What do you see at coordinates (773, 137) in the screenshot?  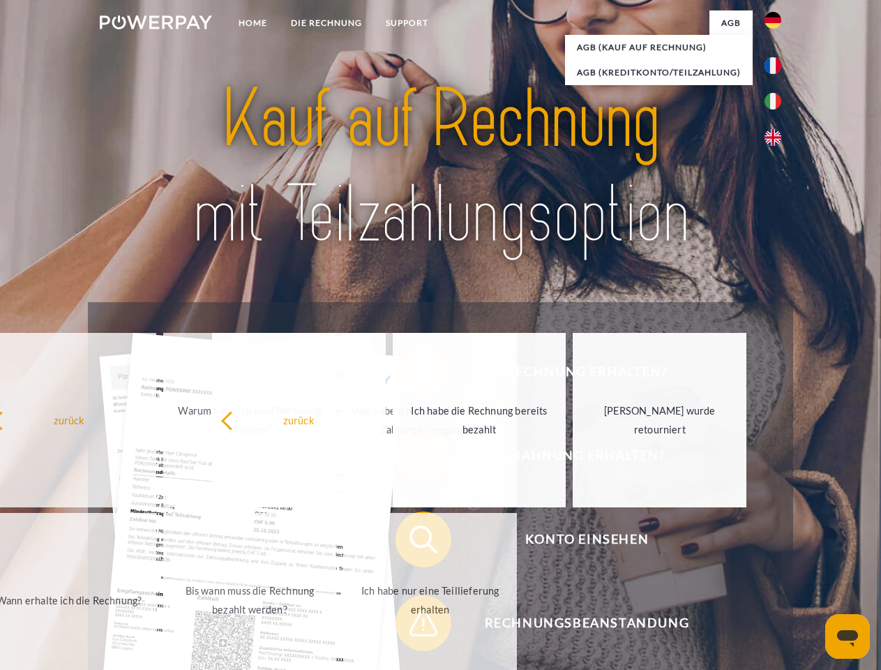 I see `img: en` at bounding box center [773, 137].